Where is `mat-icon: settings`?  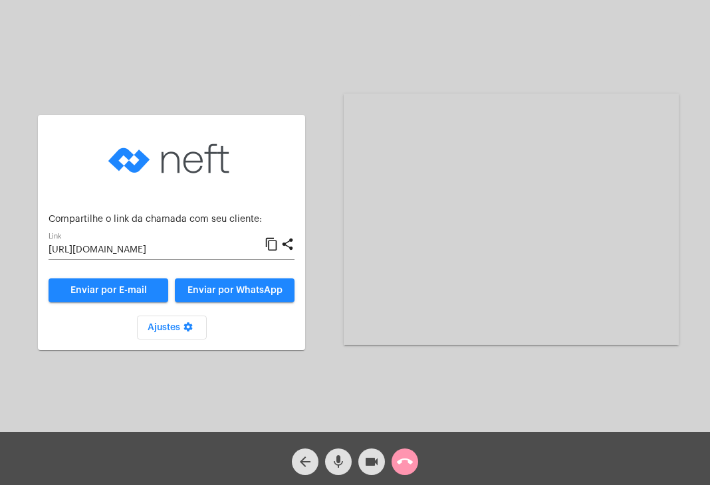 mat-icon: settings is located at coordinates (188, 330).